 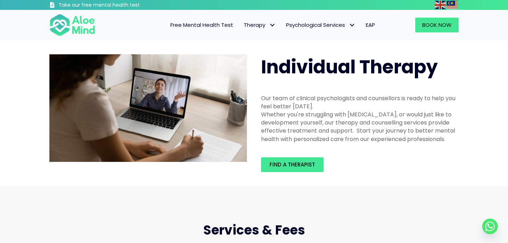 I want to click on span: Book Now, so click(x=436, y=25).